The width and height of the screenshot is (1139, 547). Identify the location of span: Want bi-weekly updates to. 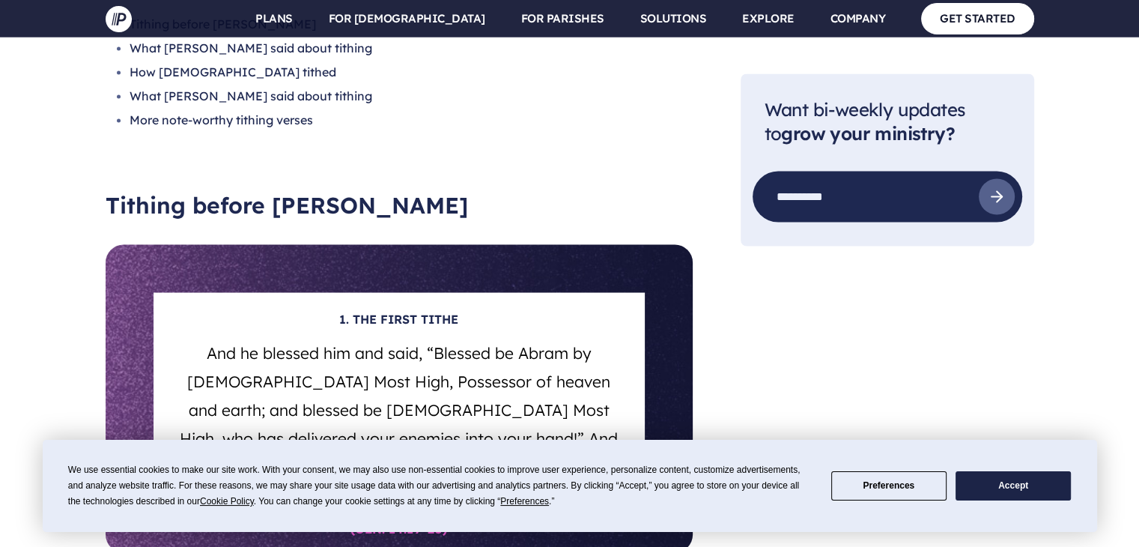
(865, 121).